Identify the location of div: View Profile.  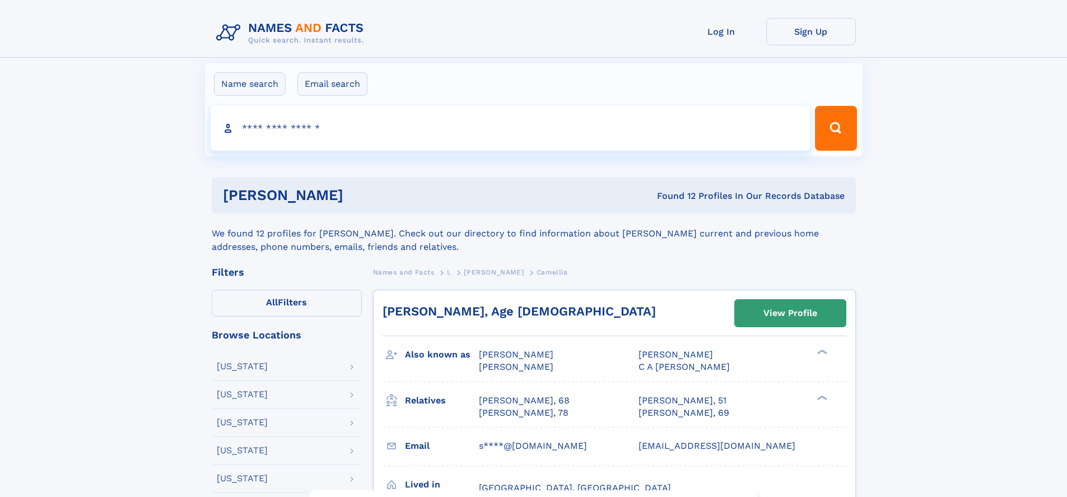
(790, 313).